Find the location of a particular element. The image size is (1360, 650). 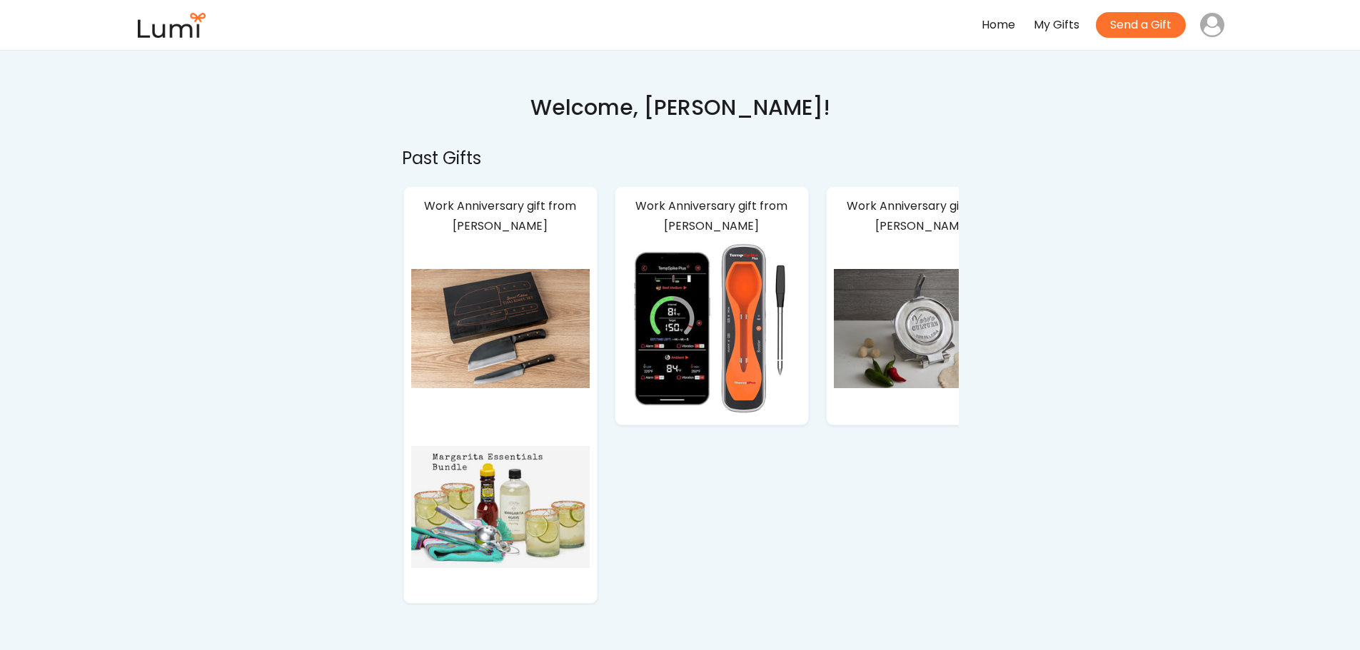

img: VCTORTL_web_1_300x.jpg is located at coordinates (923, 328).